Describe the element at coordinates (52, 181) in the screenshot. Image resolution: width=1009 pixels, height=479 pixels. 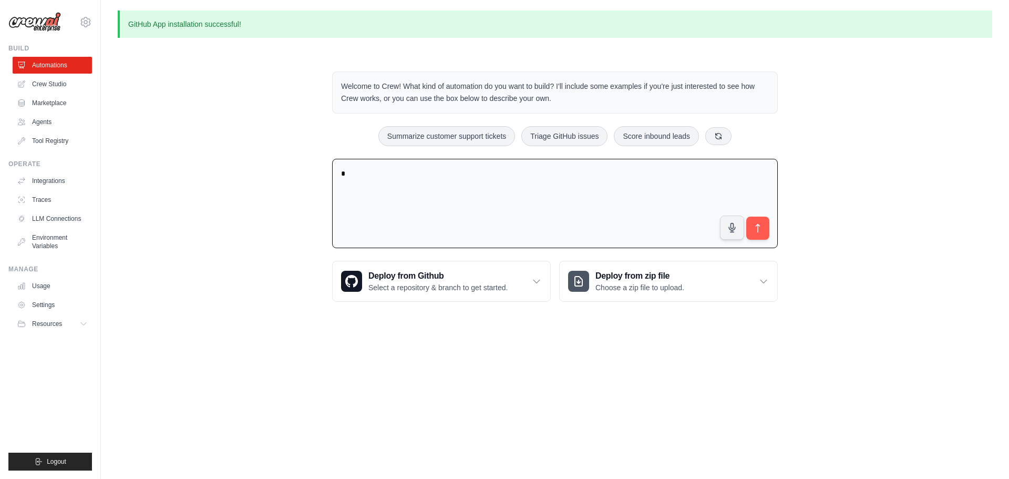
I see `a: Integrations` at that location.